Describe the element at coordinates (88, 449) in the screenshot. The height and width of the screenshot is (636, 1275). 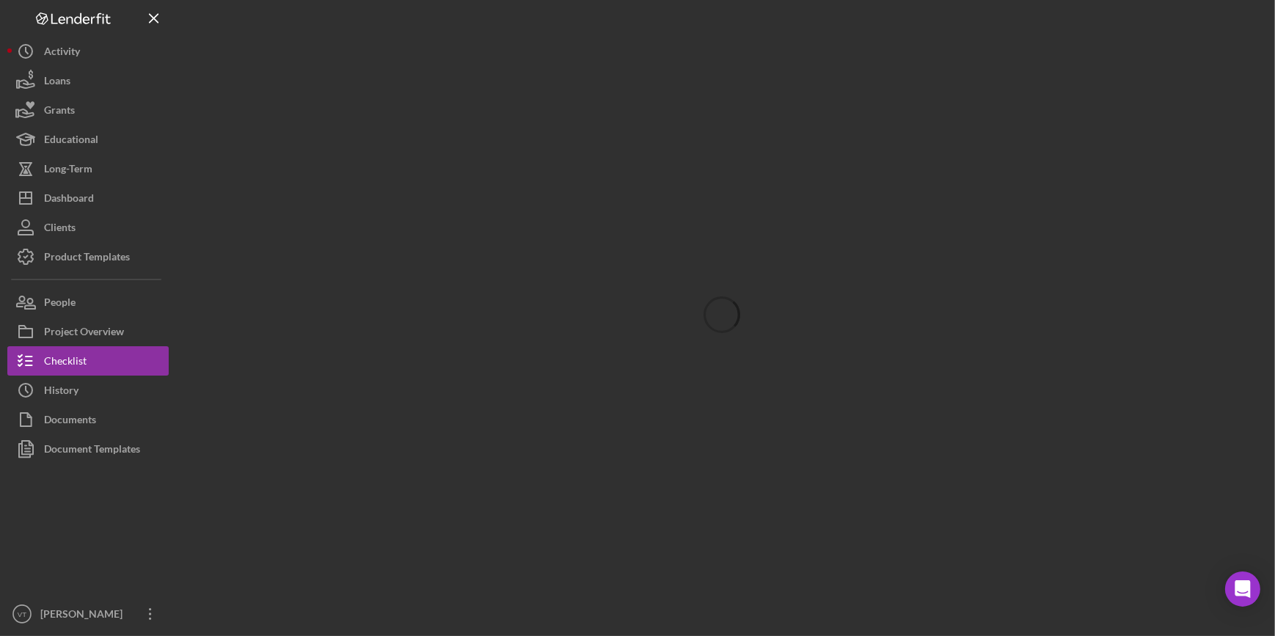
I see `a: Document Templates` at that location.